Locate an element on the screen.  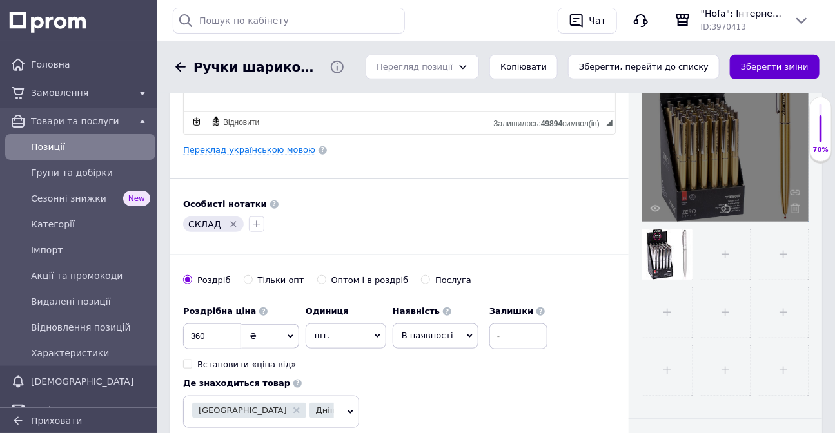
div: Роздріб is located at coordinates (214, 281).